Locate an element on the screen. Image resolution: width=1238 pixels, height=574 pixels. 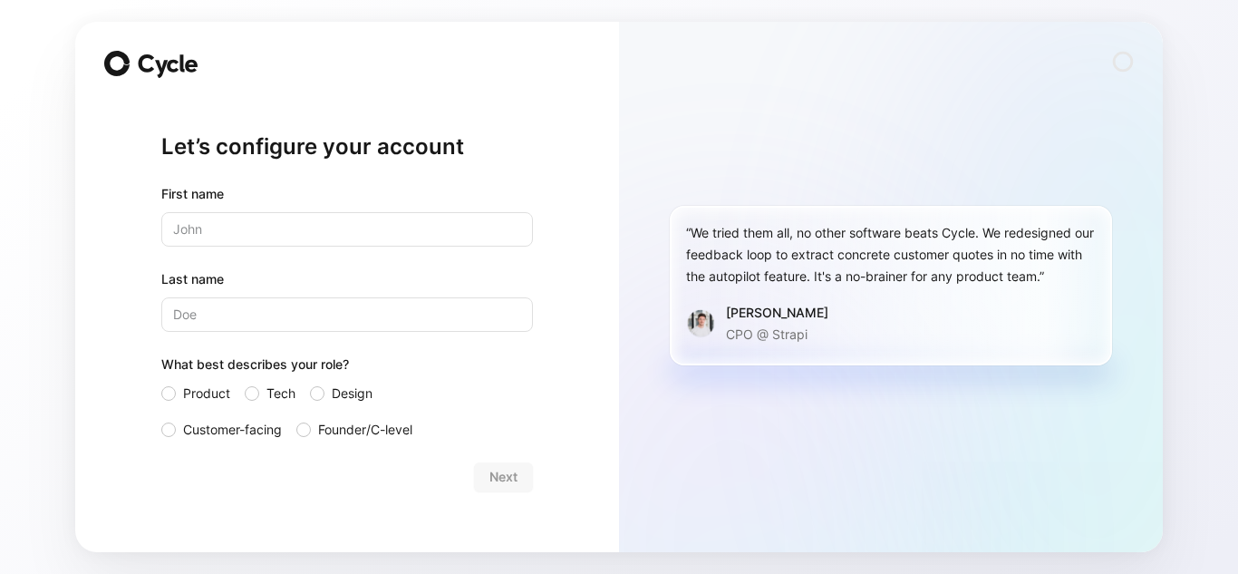
div: “We tried them all, no other software beats Cycle. We redesigned our feedback loop to extract con... is located at coordinates (891, 255).